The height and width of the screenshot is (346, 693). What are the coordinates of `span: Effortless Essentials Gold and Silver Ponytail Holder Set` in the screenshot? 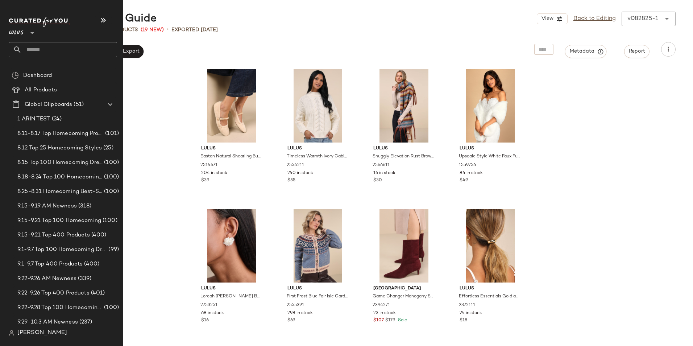 It's located at (489, 297).